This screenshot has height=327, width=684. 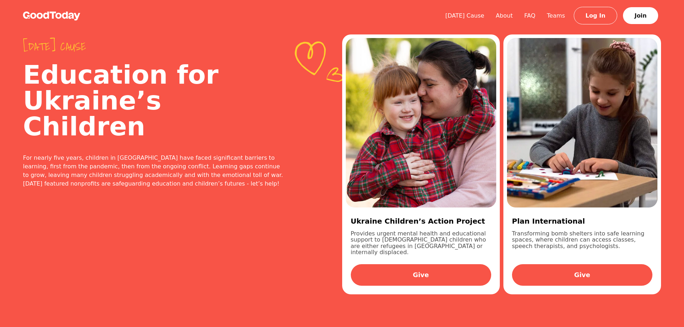 I want to click on p: Transforming bomb shelters into safe learning spaces, where children can access classes, speech t..., so click(x=582, y=243).